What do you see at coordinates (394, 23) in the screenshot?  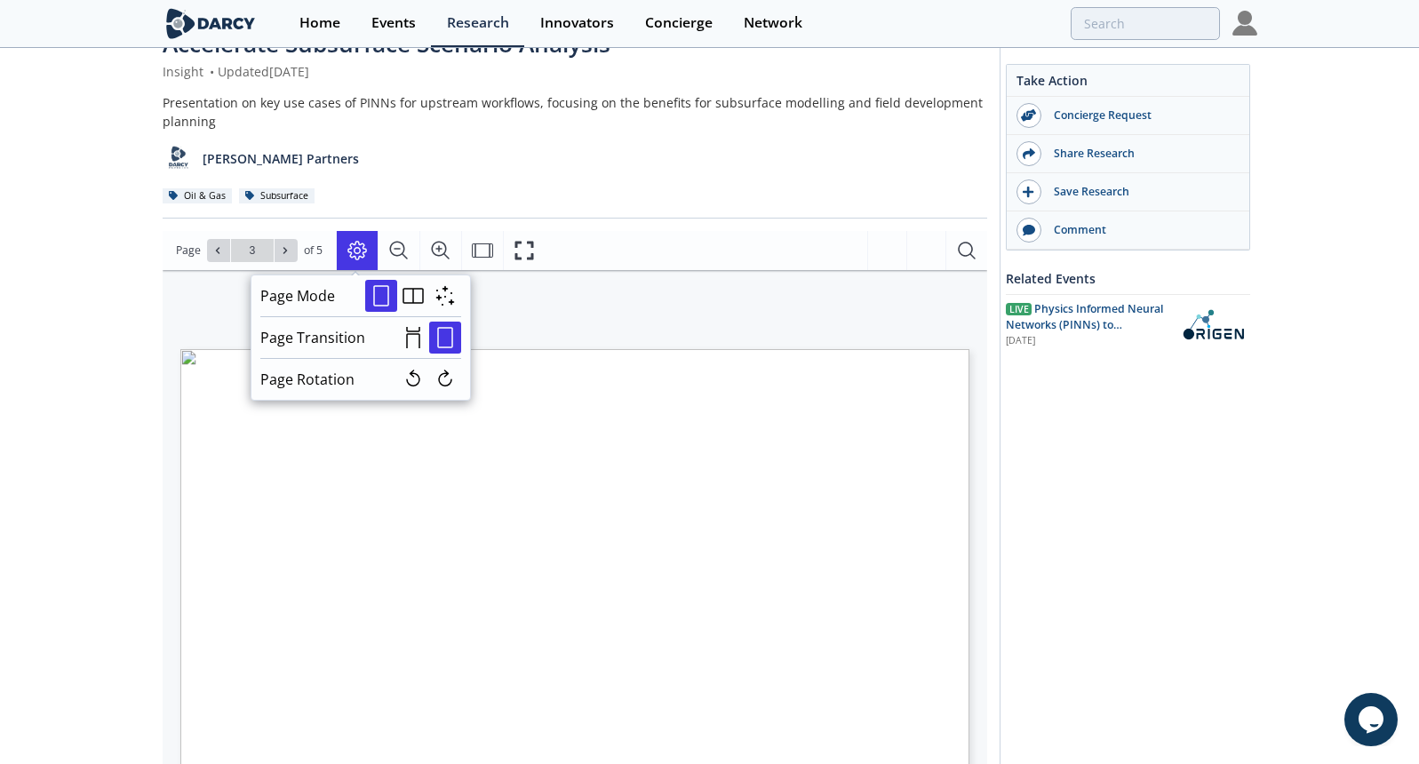 I see `div: Events` at bounding box center [394, 23].